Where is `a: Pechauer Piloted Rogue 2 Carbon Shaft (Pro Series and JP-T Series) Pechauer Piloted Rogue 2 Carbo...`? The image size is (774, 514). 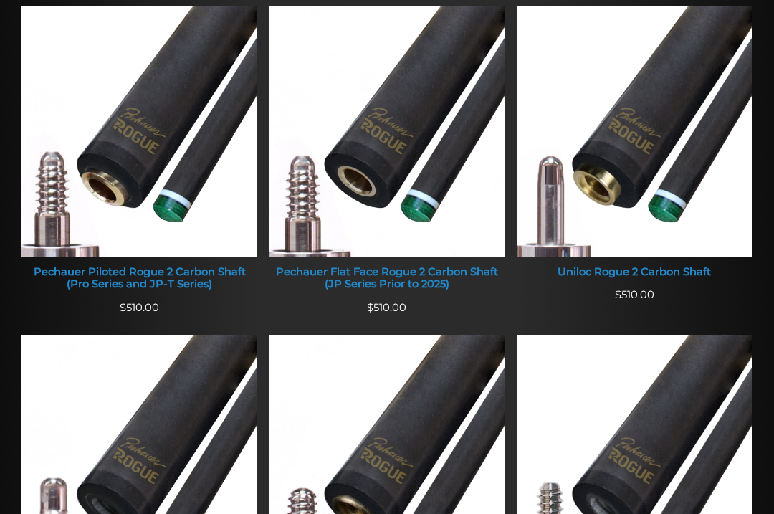 a: Pechauer Piloted Rogue 2 Carbon Shaft (Pro Series and JP-T Series) Pechauer Piloted Rogue 2 Carbo... is located at coordinates (139, 153).